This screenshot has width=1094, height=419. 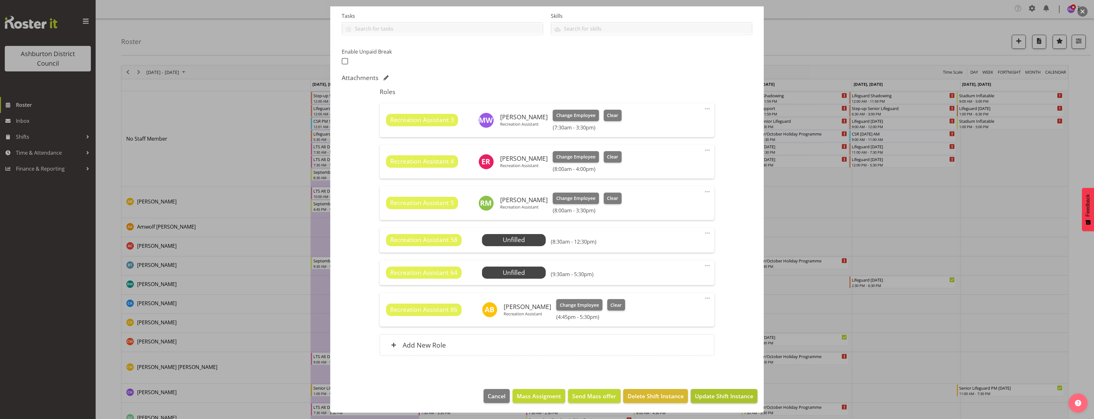 I want to click on img: maddy-wilson4076.jpg, so click(x=486, y=120).